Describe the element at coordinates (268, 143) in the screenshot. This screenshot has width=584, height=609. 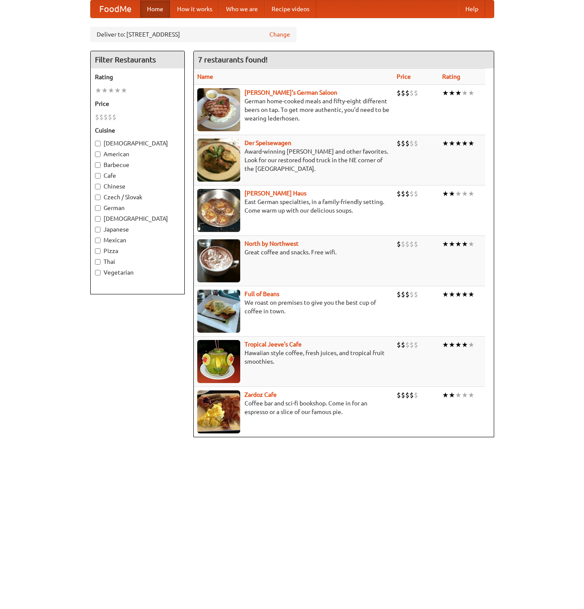
I see `b: Der Speisewagen` at that location.